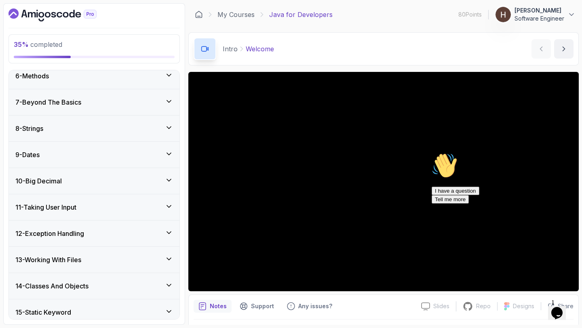 The image size is (582, 328). What do you see at coordinates (541, 49) in the screenshot?
I see `button: previous content` at bounding box center [541, 49].